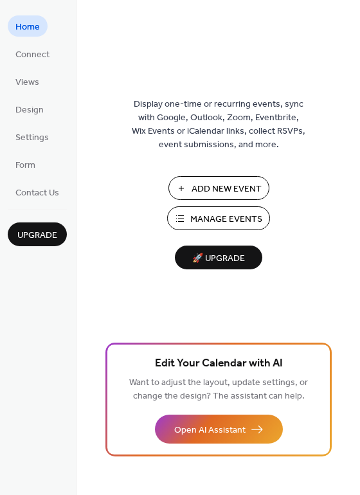  Describe the element at coordinates (219, 364) in the screenshot. I see `span: Edit Your Calendar with AI` at that location.